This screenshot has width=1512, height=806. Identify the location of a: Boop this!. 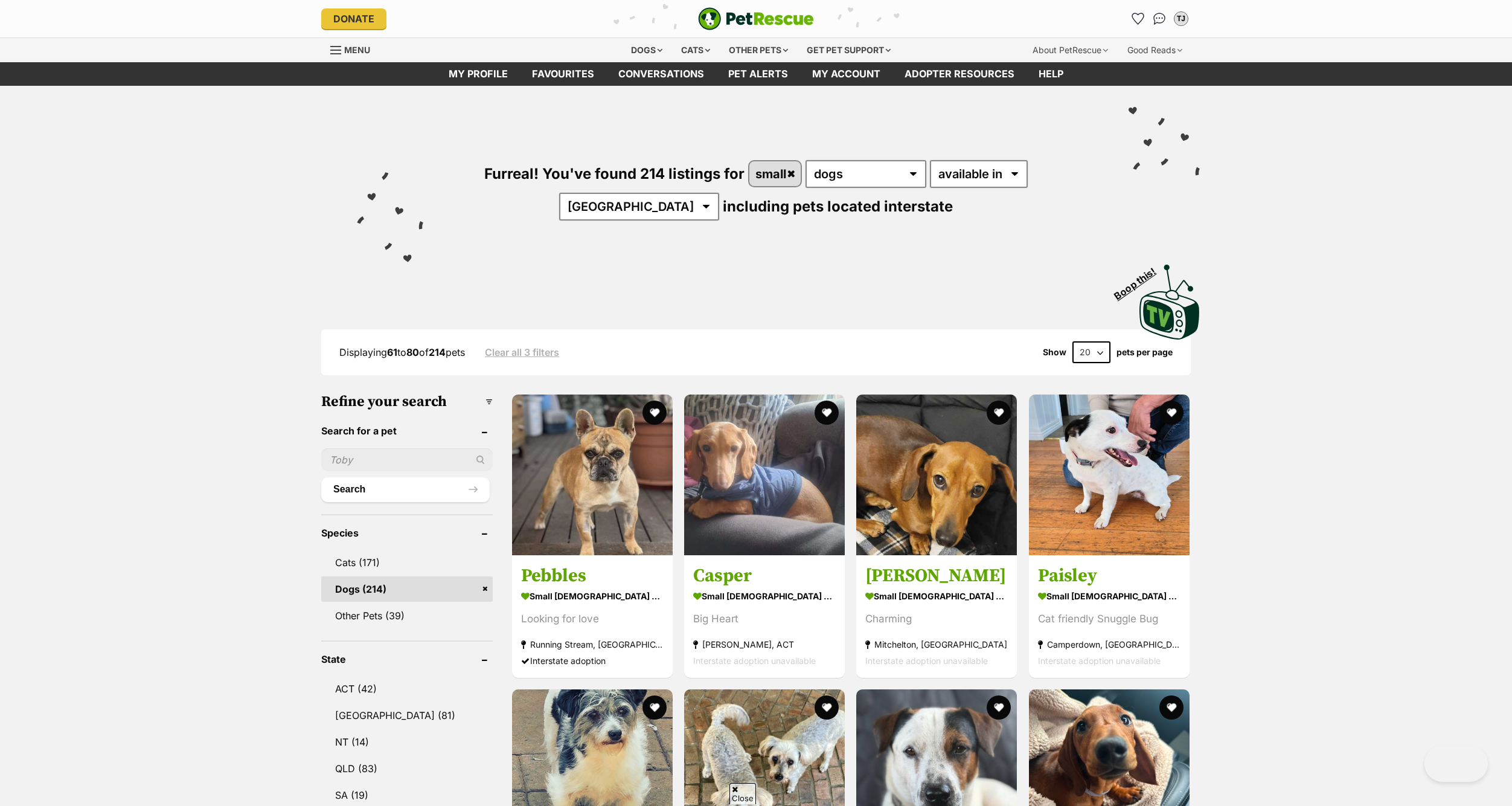
(1170, 297).